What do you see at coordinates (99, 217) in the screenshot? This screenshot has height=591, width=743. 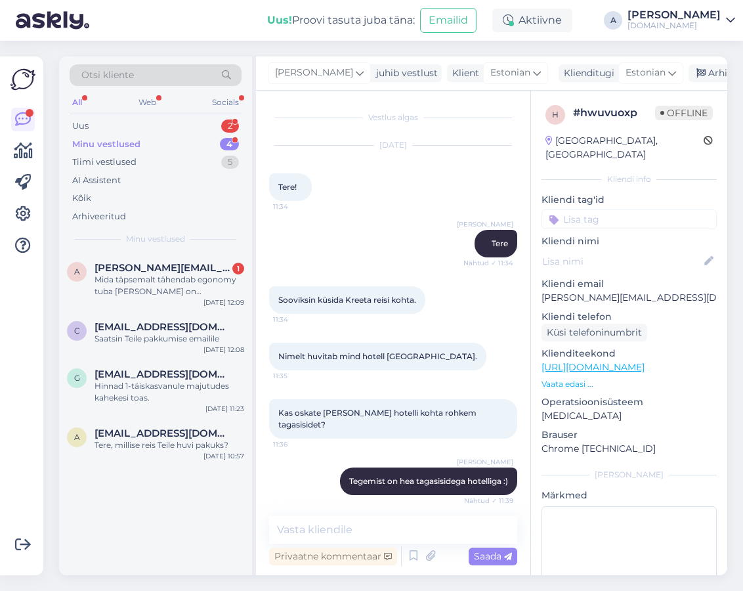 I see `div: Arhiveeritud` at bounding box center [99, 217].